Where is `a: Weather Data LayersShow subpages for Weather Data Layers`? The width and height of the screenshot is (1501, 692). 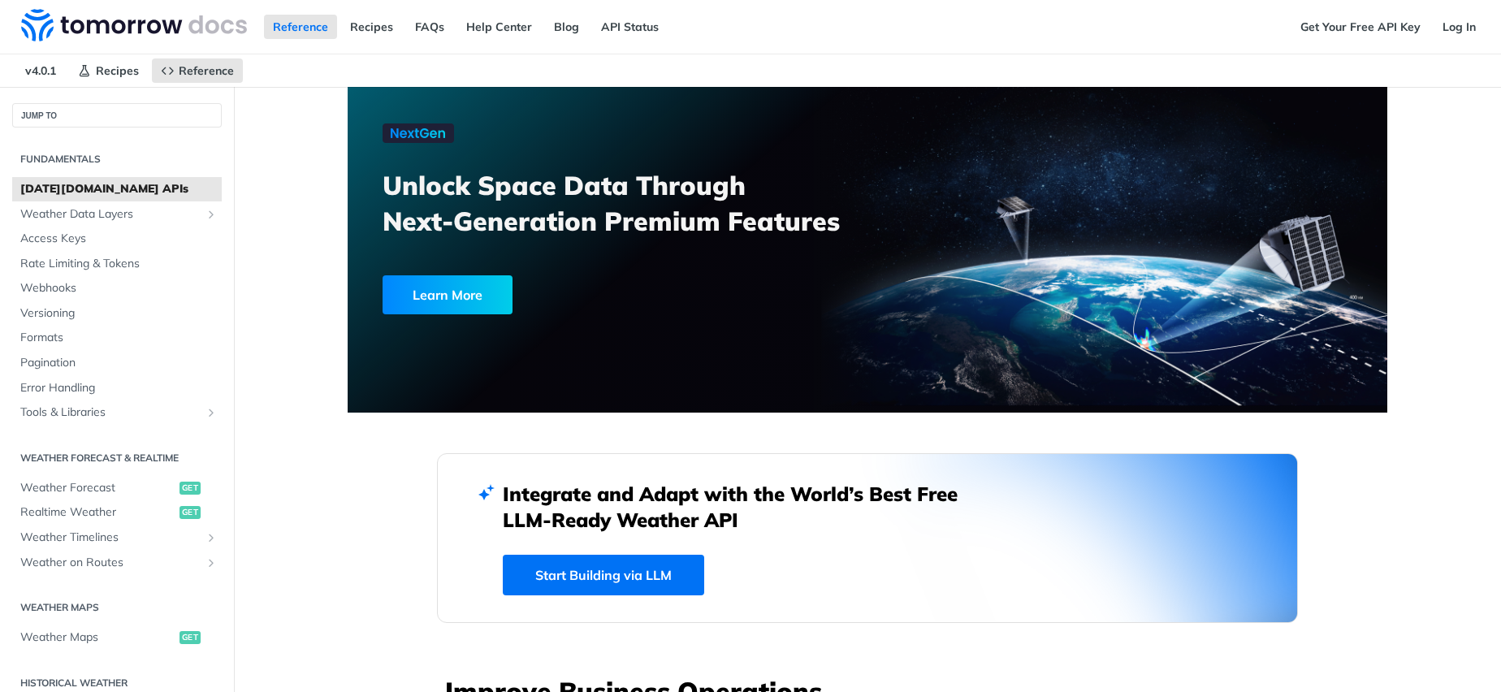
a: Weather Data LayersShow subpages for Weather Data Layers is located at coordinates (117, 214).